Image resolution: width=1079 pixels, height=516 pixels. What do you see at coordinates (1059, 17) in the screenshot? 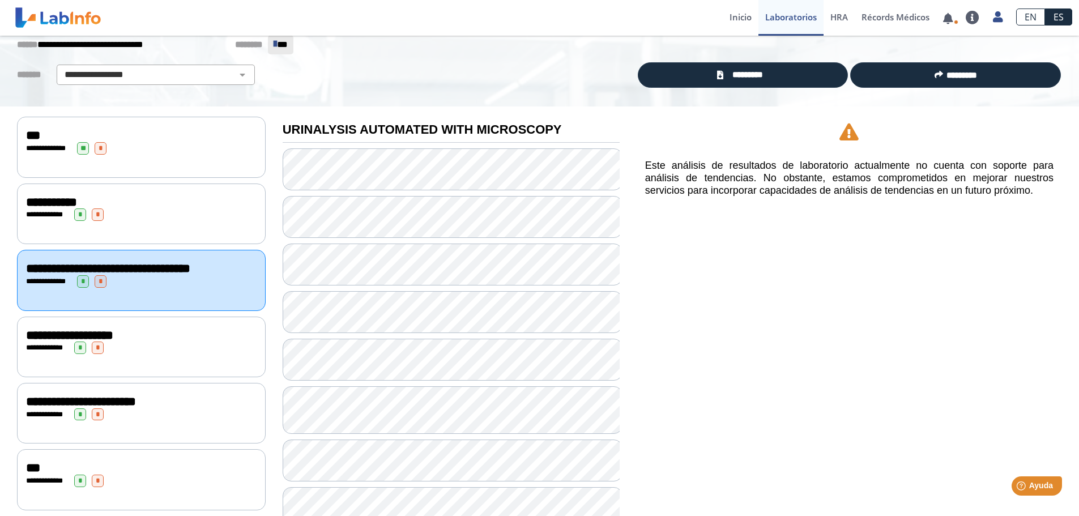
I see `a: ES` at bounding box center [1059, 17].